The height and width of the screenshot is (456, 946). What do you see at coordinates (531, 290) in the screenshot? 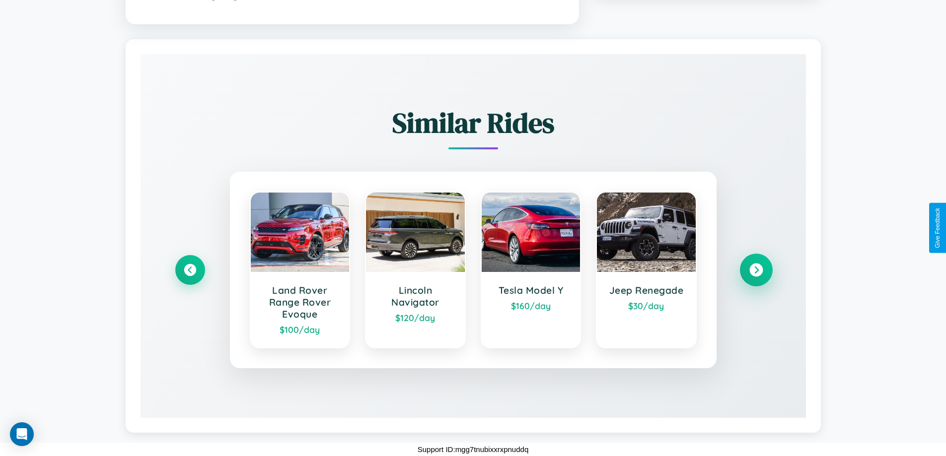
I see `h3: Tesla Model Y` at bounding box center [531, 290].